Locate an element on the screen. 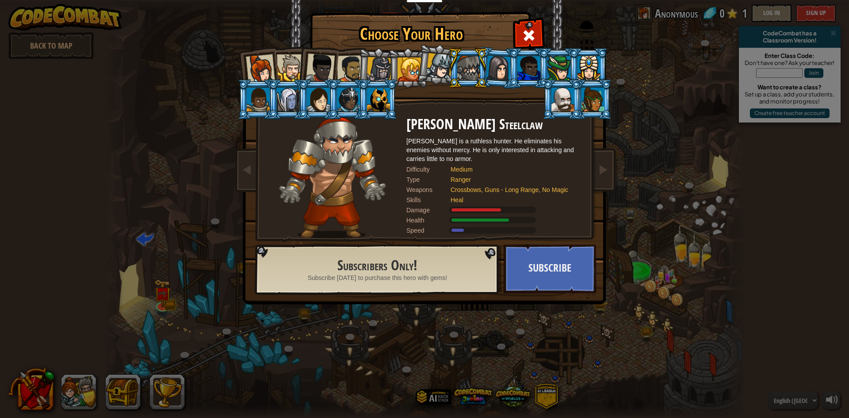  li: Arryn Stonewall is located at coordinates (257, 99).